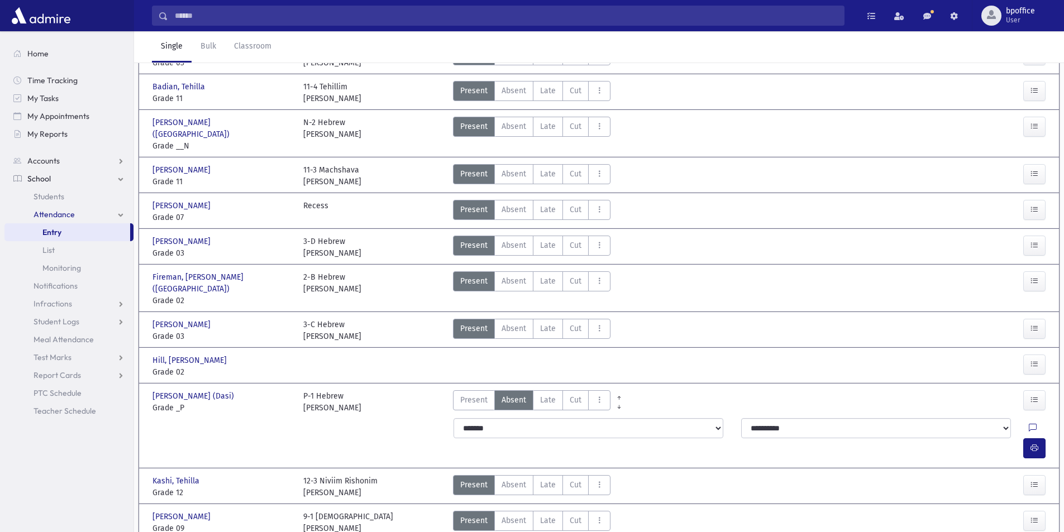 This screenshot has width=1064, height=532. I want to click on span: Grade _P, so click(222, 408).